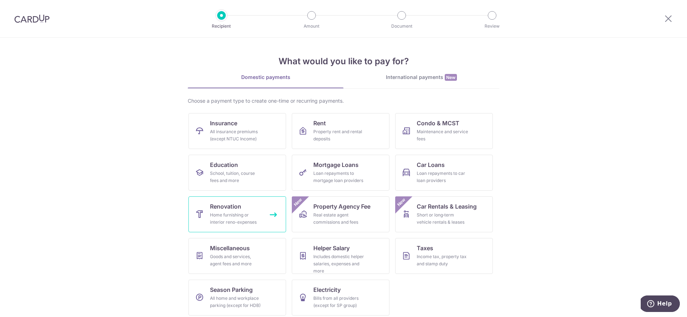 This screenshot has height=317, width=687. What do you see at coordinates (339, 135) in the screenshot?
I see `div: Property rent and rental deposits` at bounding box center [339, 135].